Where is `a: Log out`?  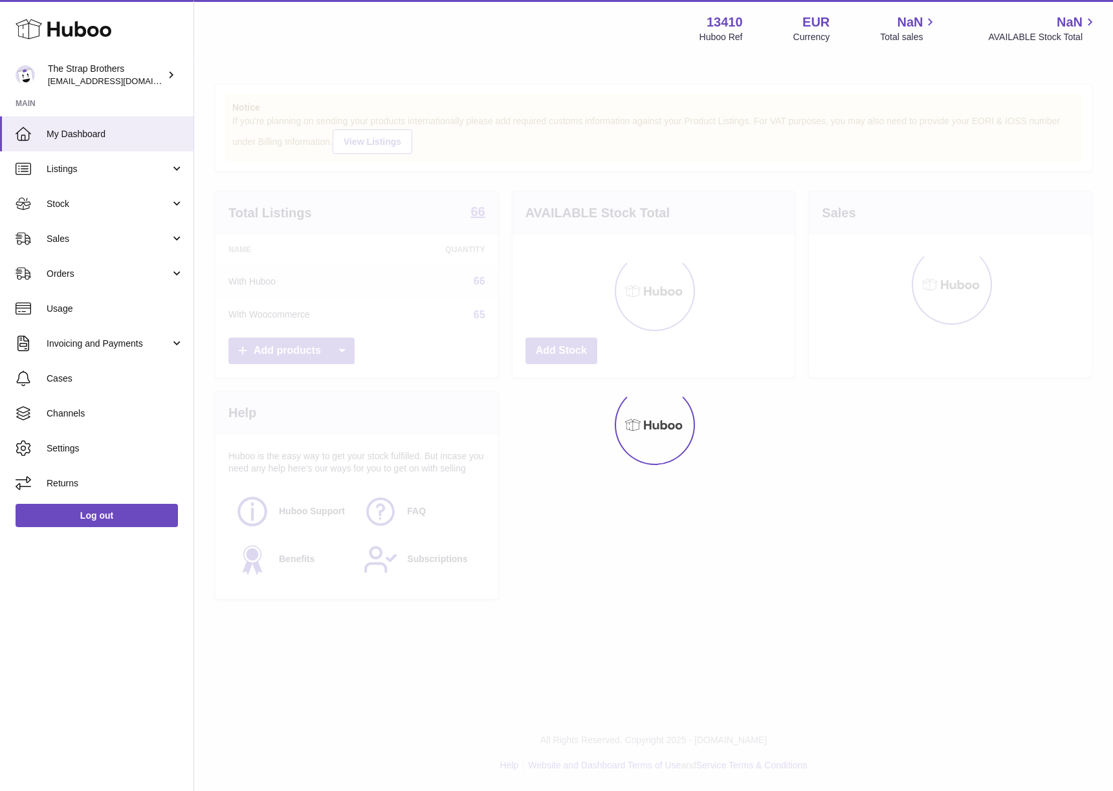 a: Log out is located at coordinates (96, 516).